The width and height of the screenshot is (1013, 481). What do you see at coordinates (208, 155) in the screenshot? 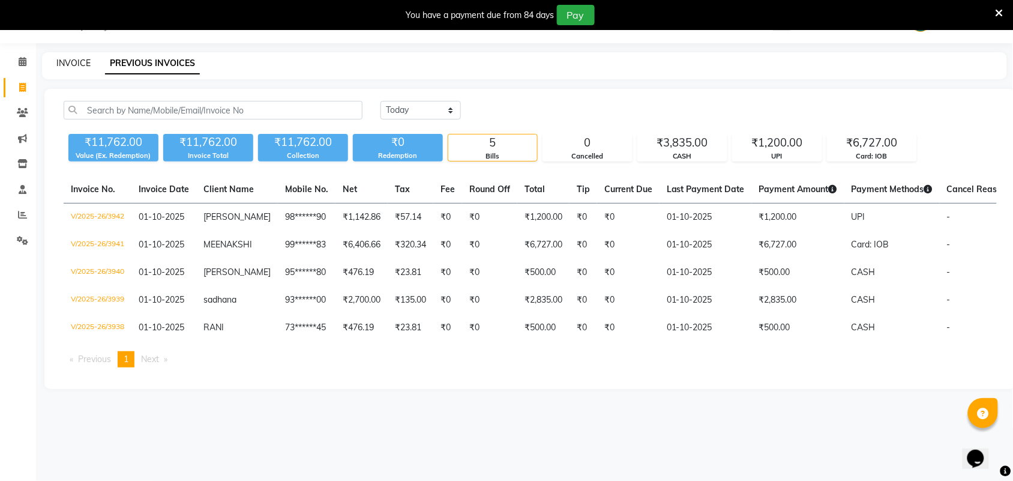
I see `div: Invoice Total` at bounding box center [208, 155].